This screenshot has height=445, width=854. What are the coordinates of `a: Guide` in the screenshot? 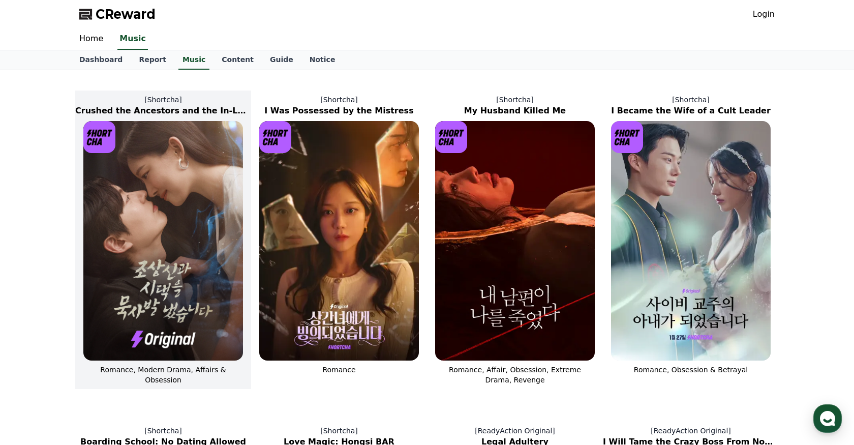 It's located at (282, 60).